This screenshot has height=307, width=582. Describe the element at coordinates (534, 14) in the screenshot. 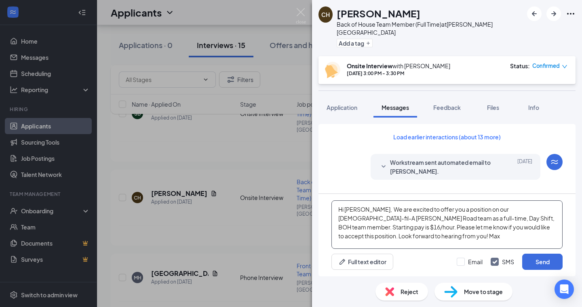

I see `svg: ArrowLeftNew` at that location.